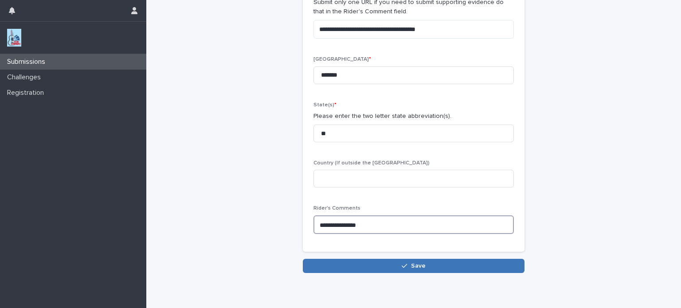  What do you see at coordinates (325, 105) in the screenshot?
I see `span: State(s)` at bounding box center [325, 105].